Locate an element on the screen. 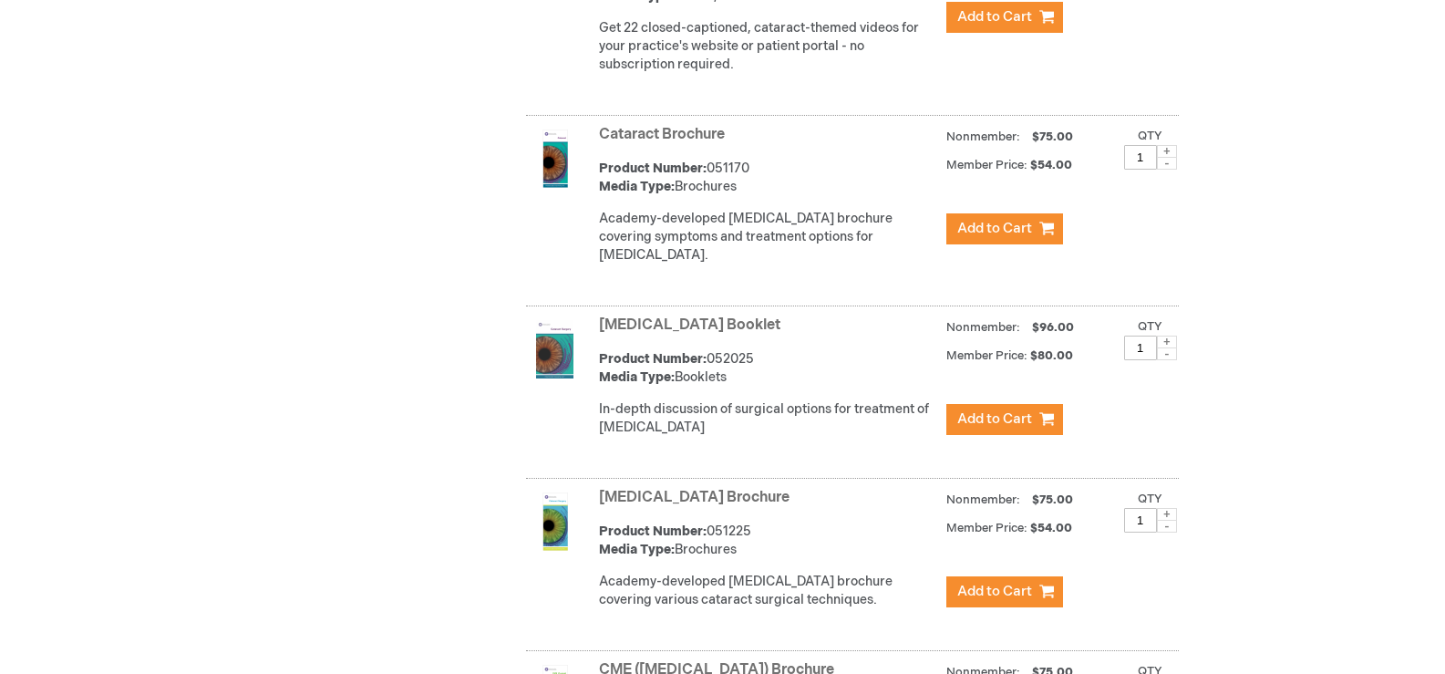 Image resolution: width=1445 pixels, height=674 pixels. span: $96.00 is located at coordinates (1053, 327).